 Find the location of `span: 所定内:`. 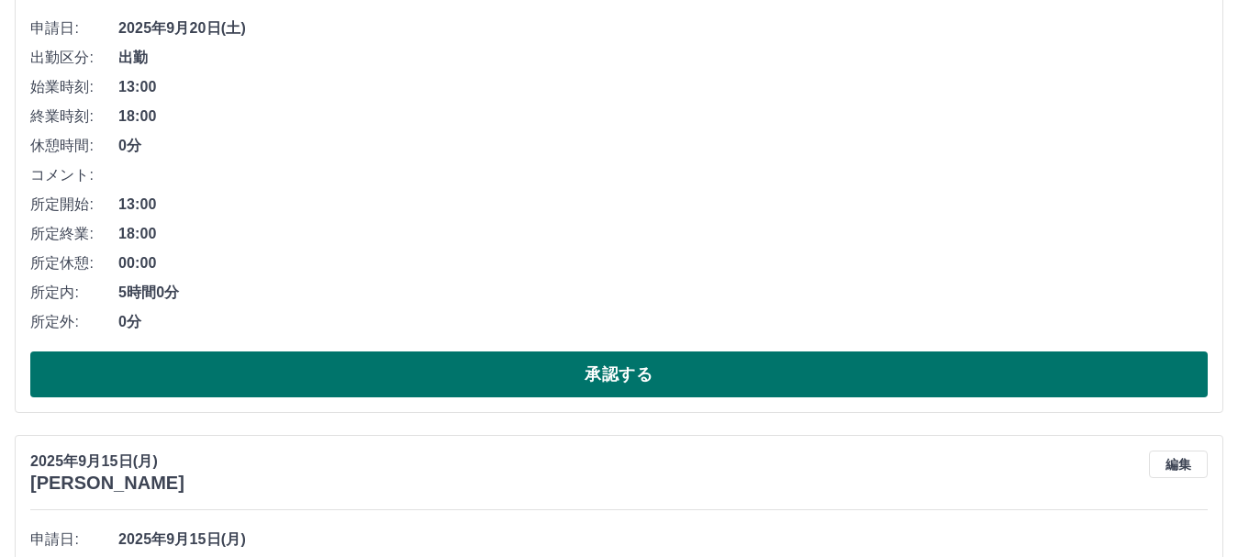

span: 所定内: is located at coordinates (74, 293).